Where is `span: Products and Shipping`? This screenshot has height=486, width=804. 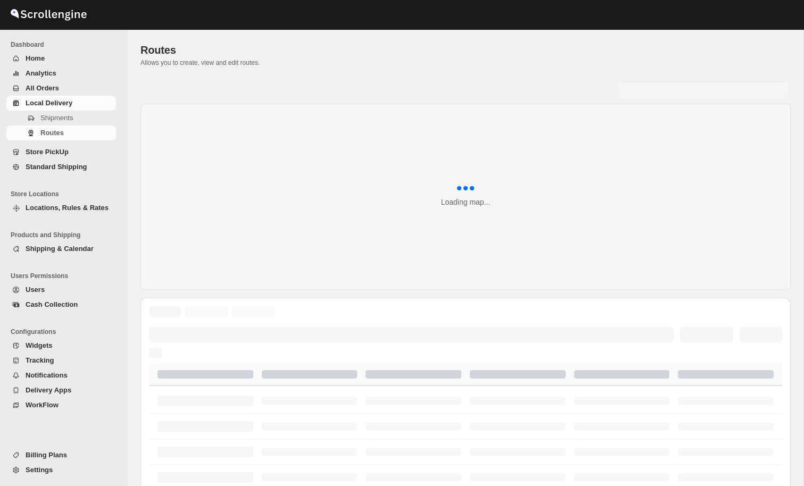
span: Products and Shipping is located at coordinates (65, 235).